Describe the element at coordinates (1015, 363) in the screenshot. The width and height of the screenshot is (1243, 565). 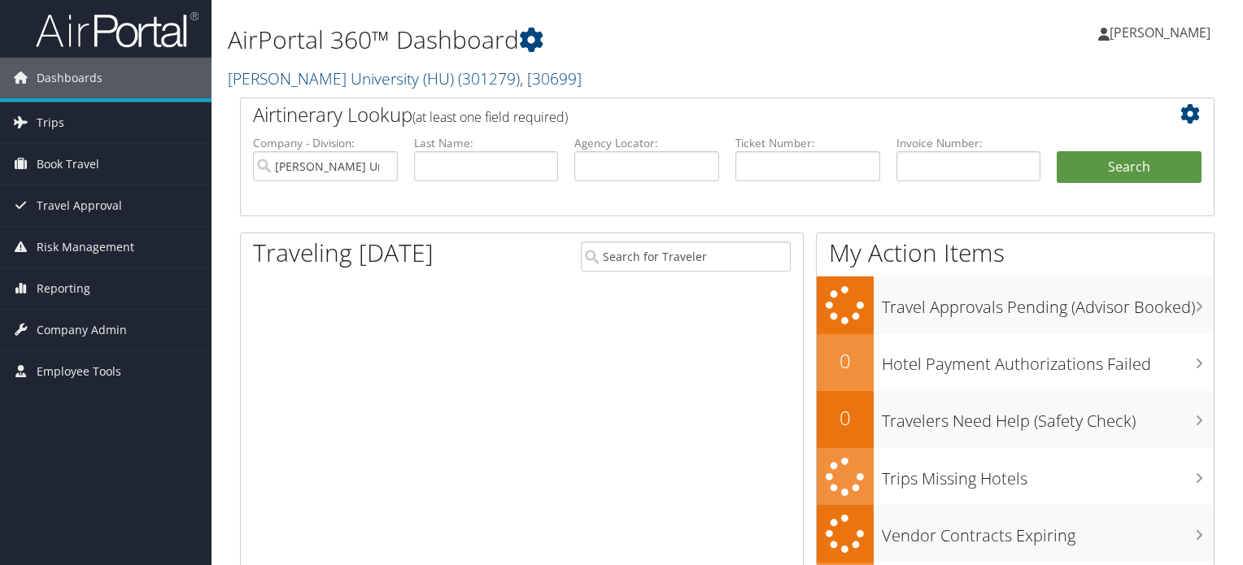
I see `a: 0Hotel Payment Authorizations Failed` at that location.